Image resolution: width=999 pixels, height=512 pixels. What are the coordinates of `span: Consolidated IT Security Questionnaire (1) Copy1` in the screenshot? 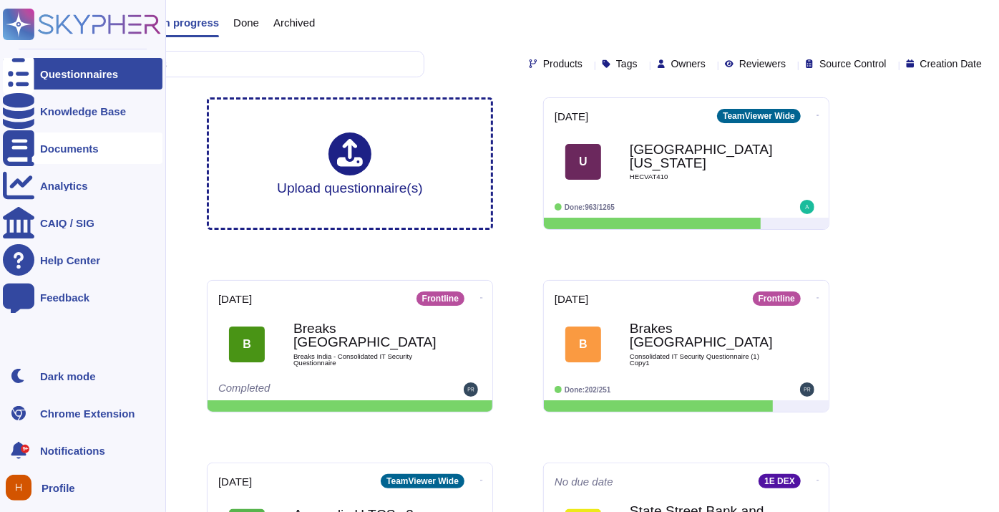 It's located at (701, 359).